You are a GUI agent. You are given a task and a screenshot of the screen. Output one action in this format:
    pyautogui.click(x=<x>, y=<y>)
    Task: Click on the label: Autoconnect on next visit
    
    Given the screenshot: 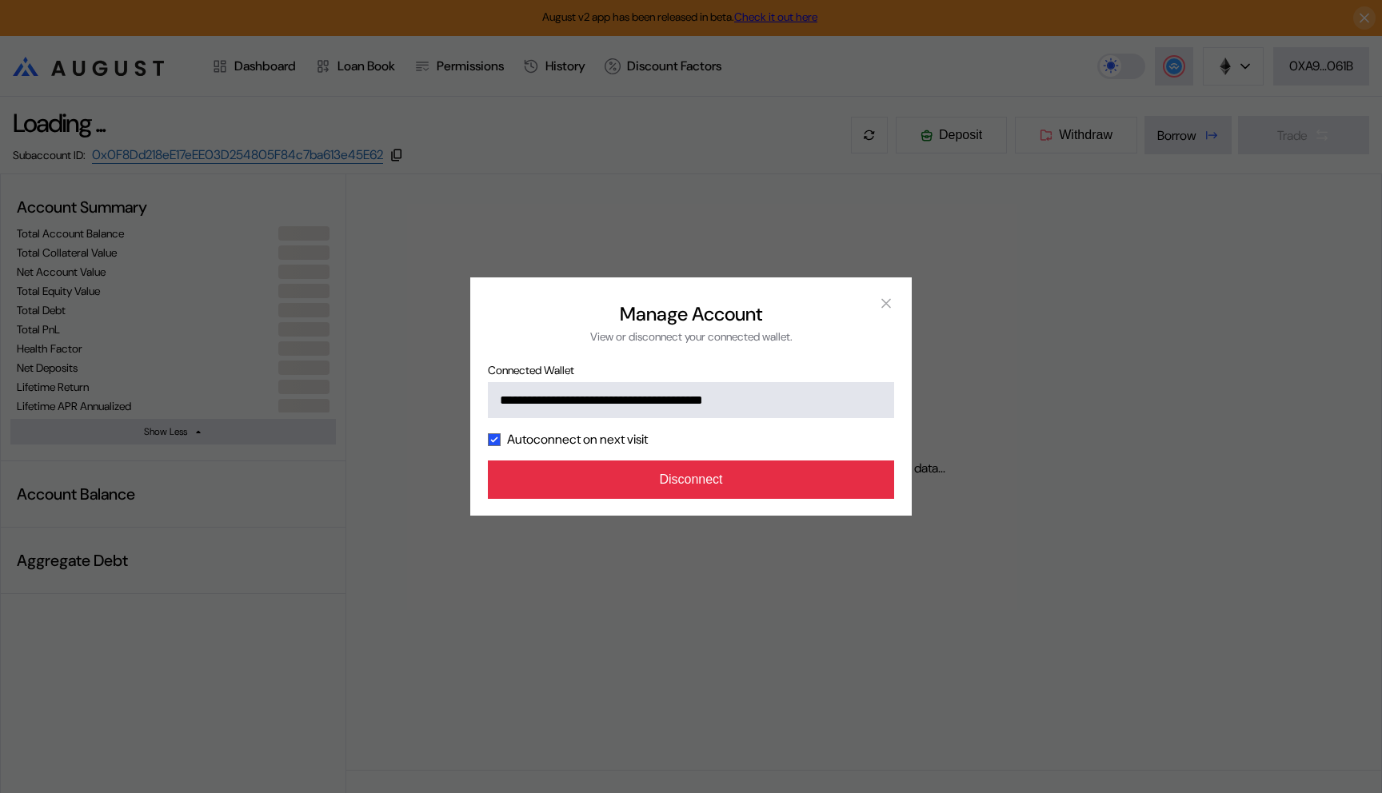 What is the action you would take?
    pyautogui.click(x=577, y=439)
    